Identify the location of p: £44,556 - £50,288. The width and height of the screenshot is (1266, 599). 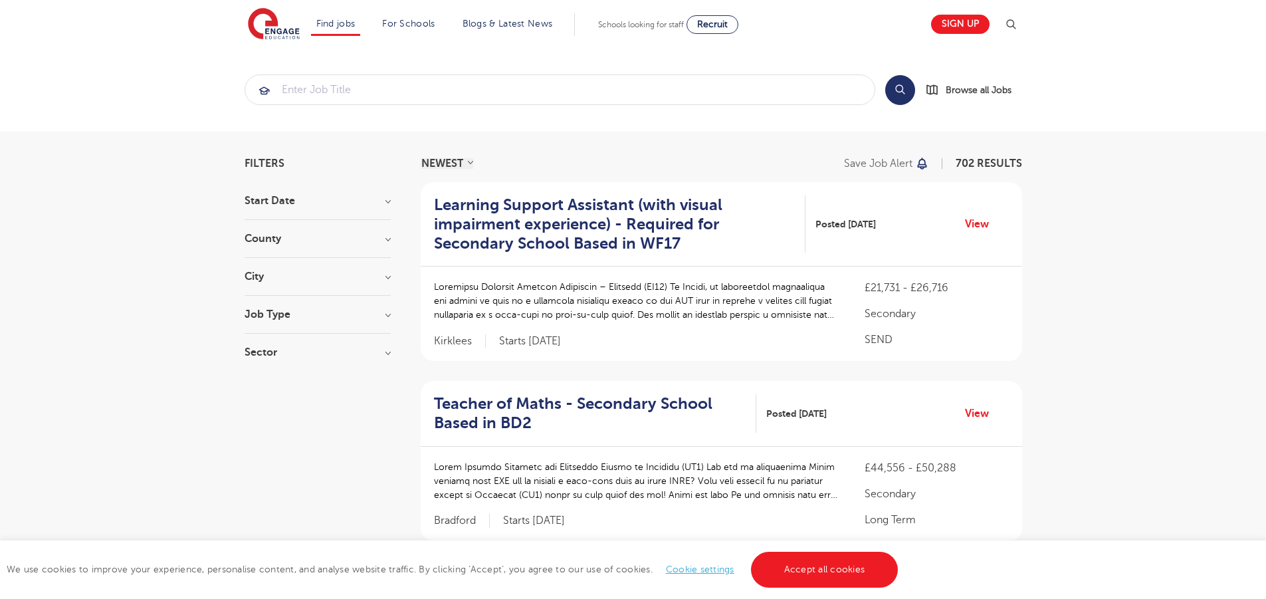
(936, 468).